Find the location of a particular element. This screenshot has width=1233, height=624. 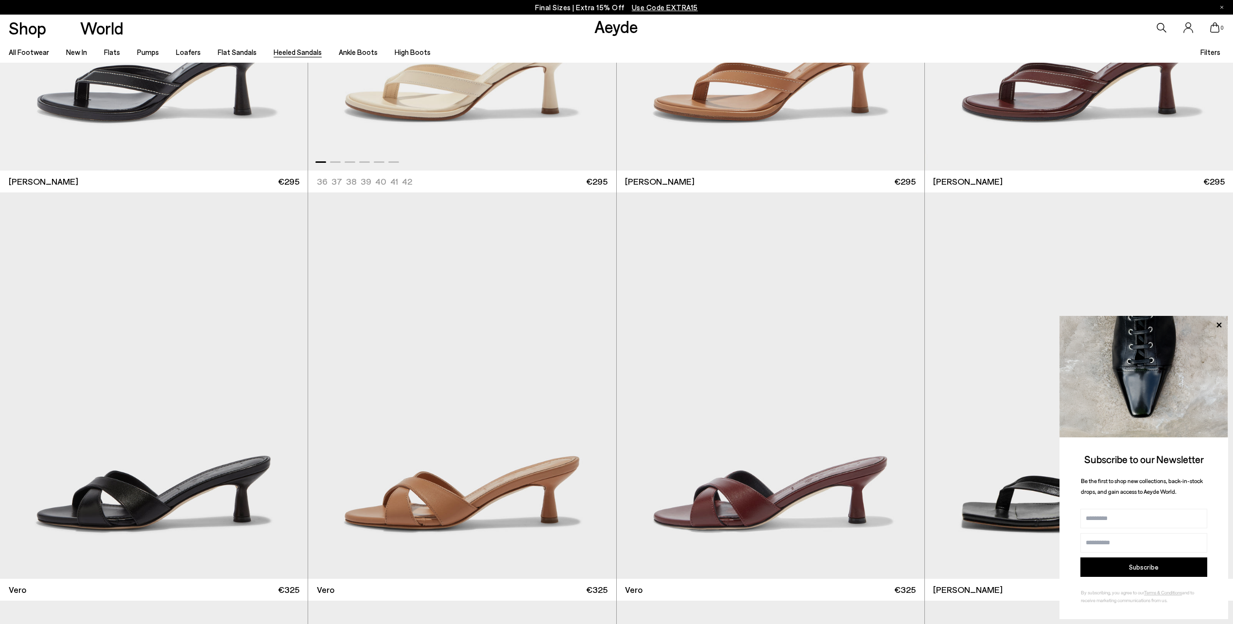

a: High Boots is located at coordinates (413, 52).